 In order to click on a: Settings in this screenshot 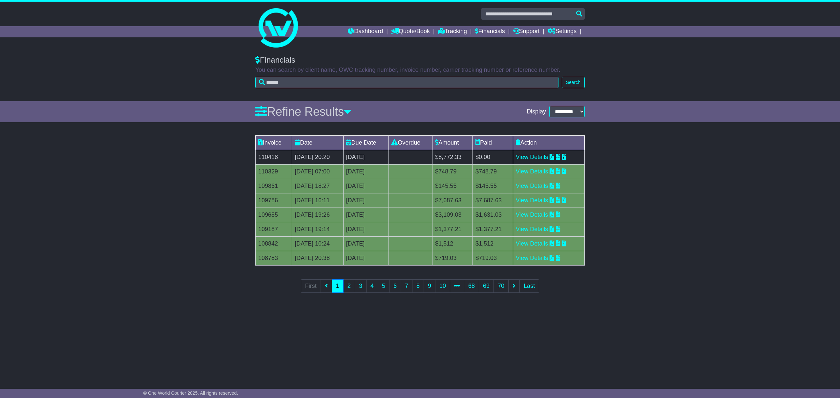, I will do `click(562, 32)`.